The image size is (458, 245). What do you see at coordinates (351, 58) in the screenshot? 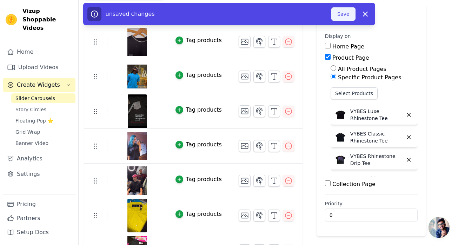
I see `label: Product Page` at bounding box center [351, 58].